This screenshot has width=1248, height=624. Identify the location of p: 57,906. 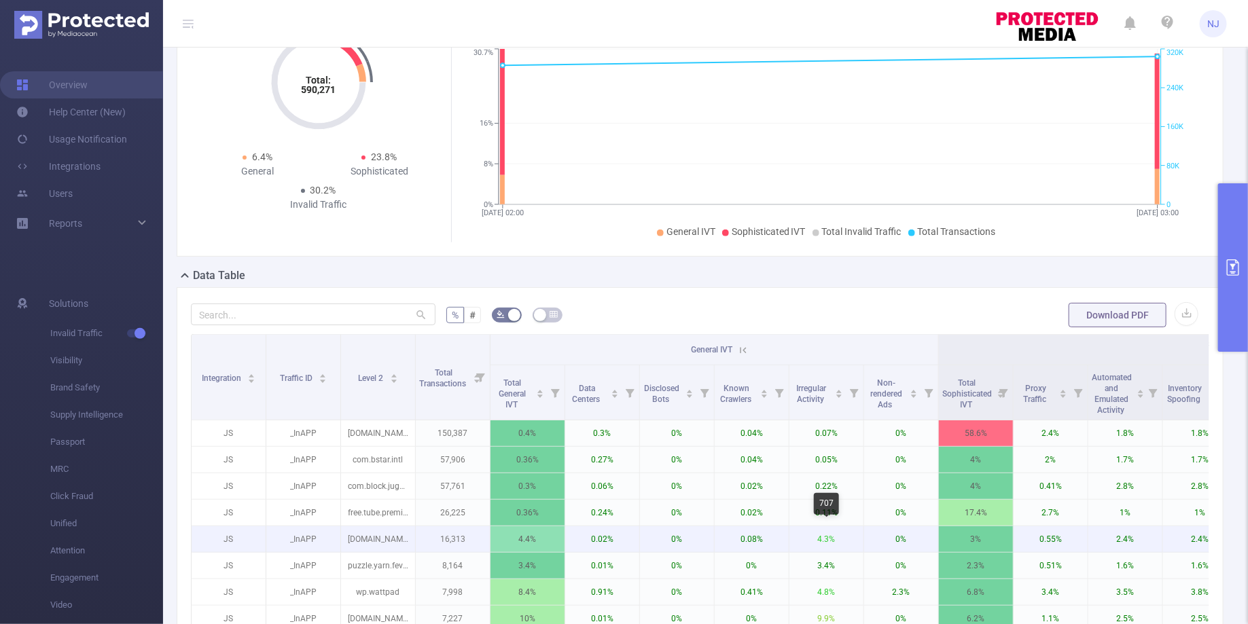
(452, 460).